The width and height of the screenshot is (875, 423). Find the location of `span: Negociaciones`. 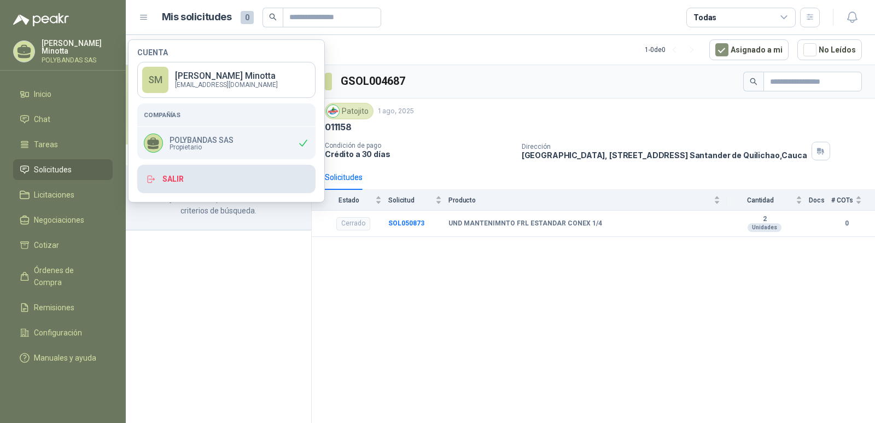

span: Negociaciones is located at coordinates (59, 220).